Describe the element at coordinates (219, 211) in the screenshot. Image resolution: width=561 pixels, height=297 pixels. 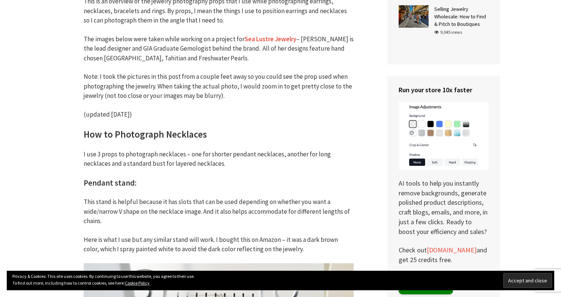
I see `p: This stand is helpful because it has slots that can be used depending on whether you want a wide/...` at that location.